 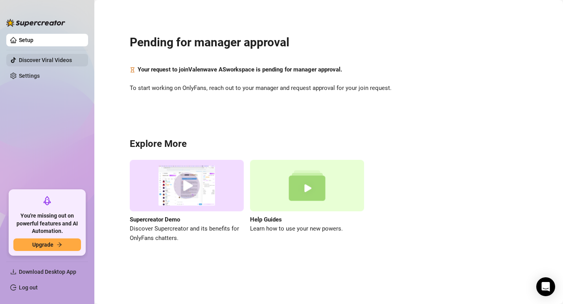 I want to click on span: Discover Supercreator and its benefits for OnlyFans chatters., so click(x=187, y=233).